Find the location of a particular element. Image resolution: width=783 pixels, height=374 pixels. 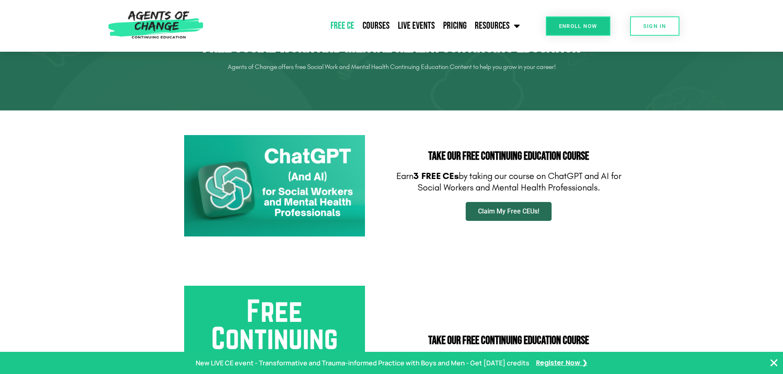

button: Close Banner is located at coordinates (774, 363).